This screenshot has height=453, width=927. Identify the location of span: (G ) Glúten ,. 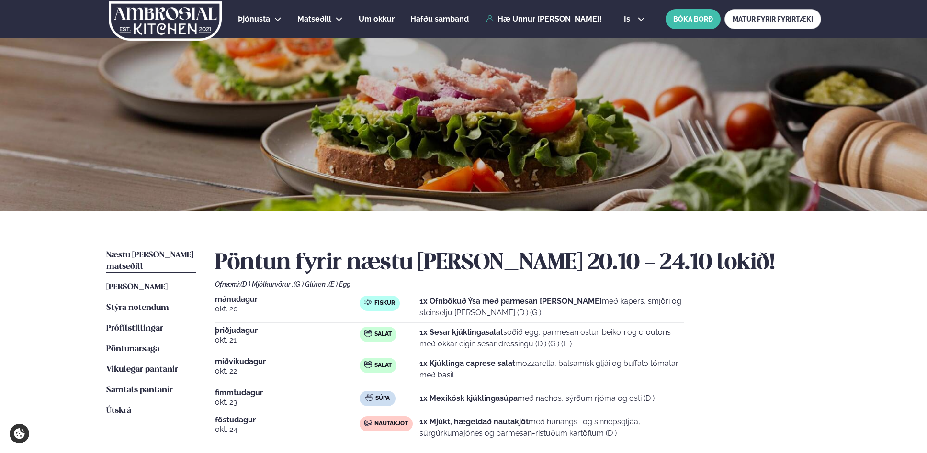
(311, 284).